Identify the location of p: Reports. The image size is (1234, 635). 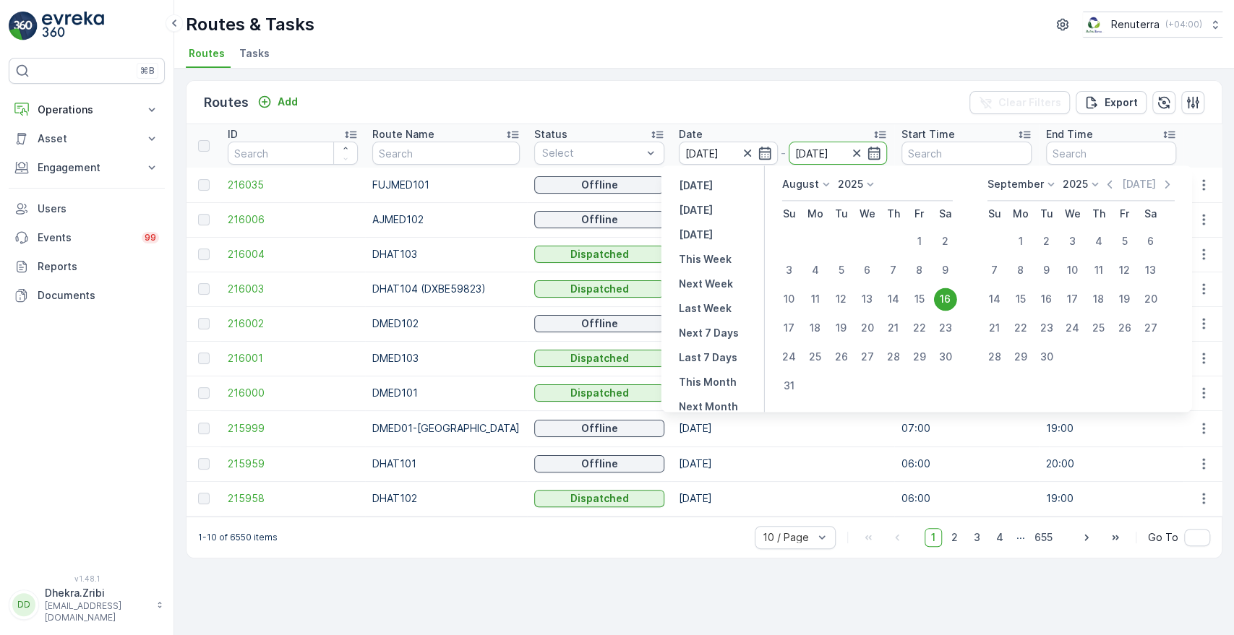
(98, 267).